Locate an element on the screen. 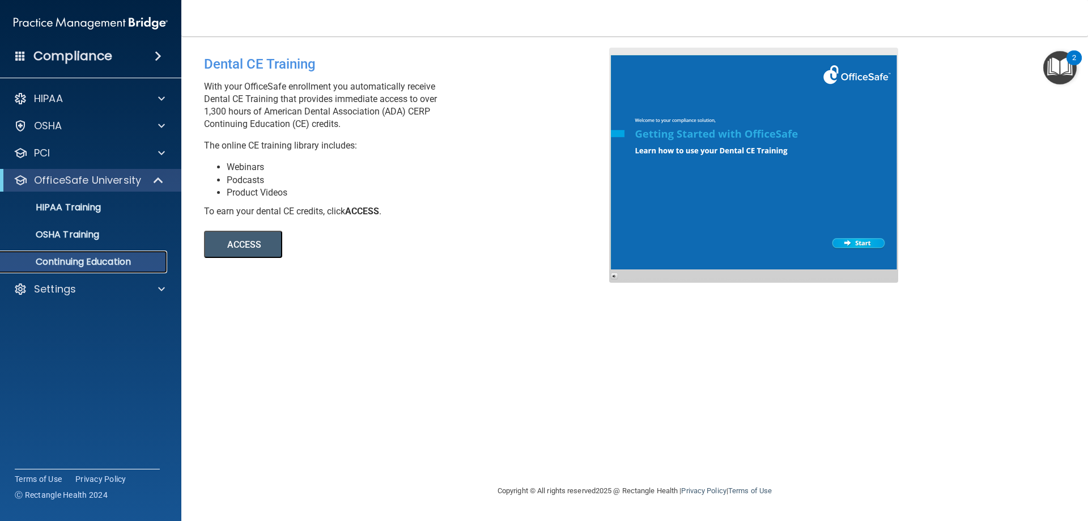  h4: Compliance is located at coordinates (73, 56).